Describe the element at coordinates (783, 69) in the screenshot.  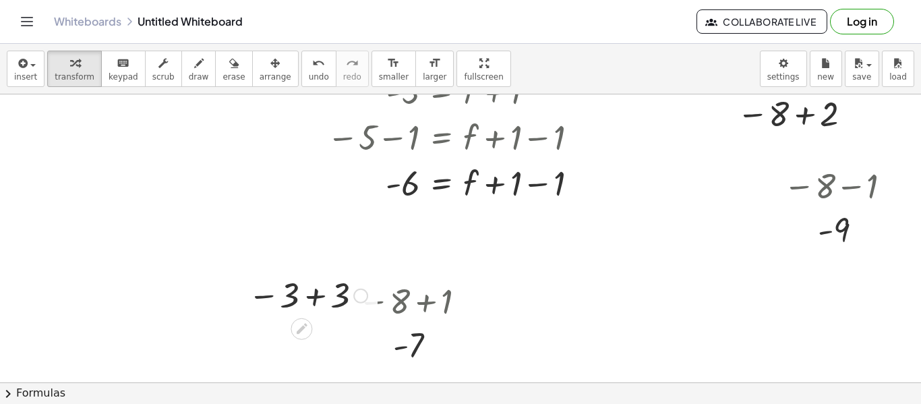
I see `button: settings` at that location.